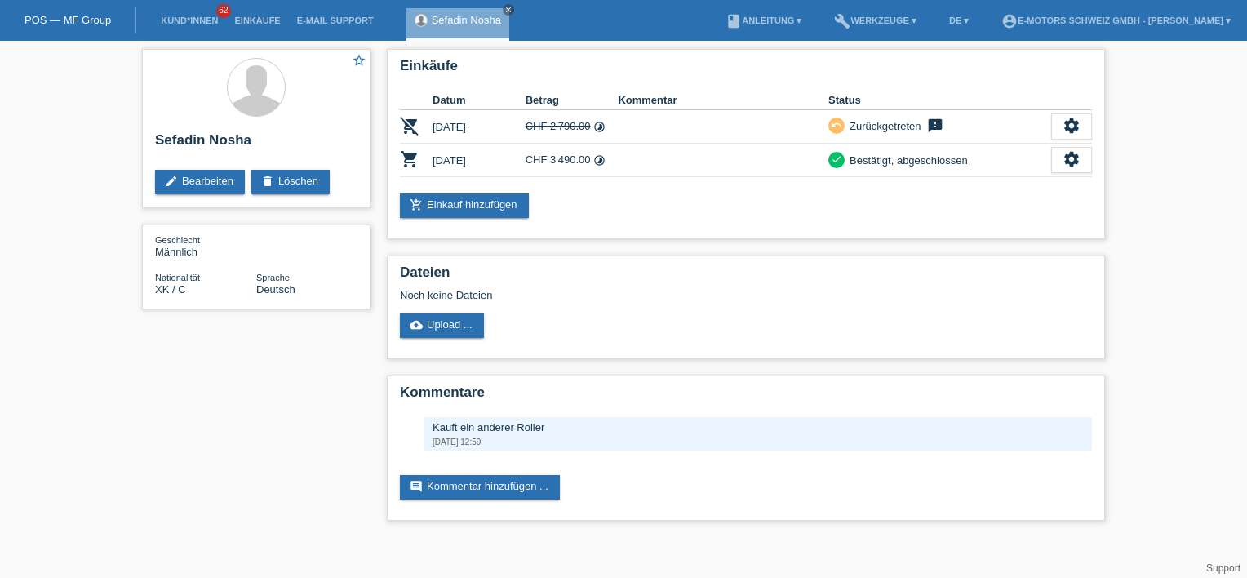 The width and height of the screenshot is (1247, 578). What do you see at coordinates (746, 277) in the screenshot?
I see `h2: Dateien` at bounding box center [746, 277].